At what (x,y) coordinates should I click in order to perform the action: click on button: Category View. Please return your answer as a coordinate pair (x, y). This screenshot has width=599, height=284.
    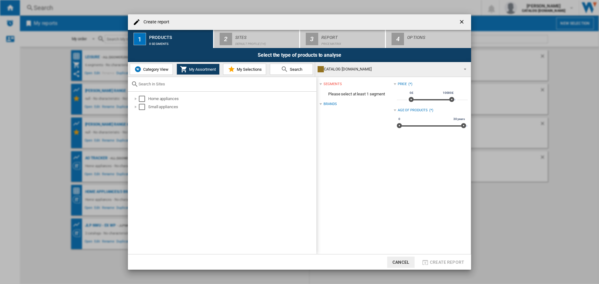
    Looking at the image, I should click on (151, 69).